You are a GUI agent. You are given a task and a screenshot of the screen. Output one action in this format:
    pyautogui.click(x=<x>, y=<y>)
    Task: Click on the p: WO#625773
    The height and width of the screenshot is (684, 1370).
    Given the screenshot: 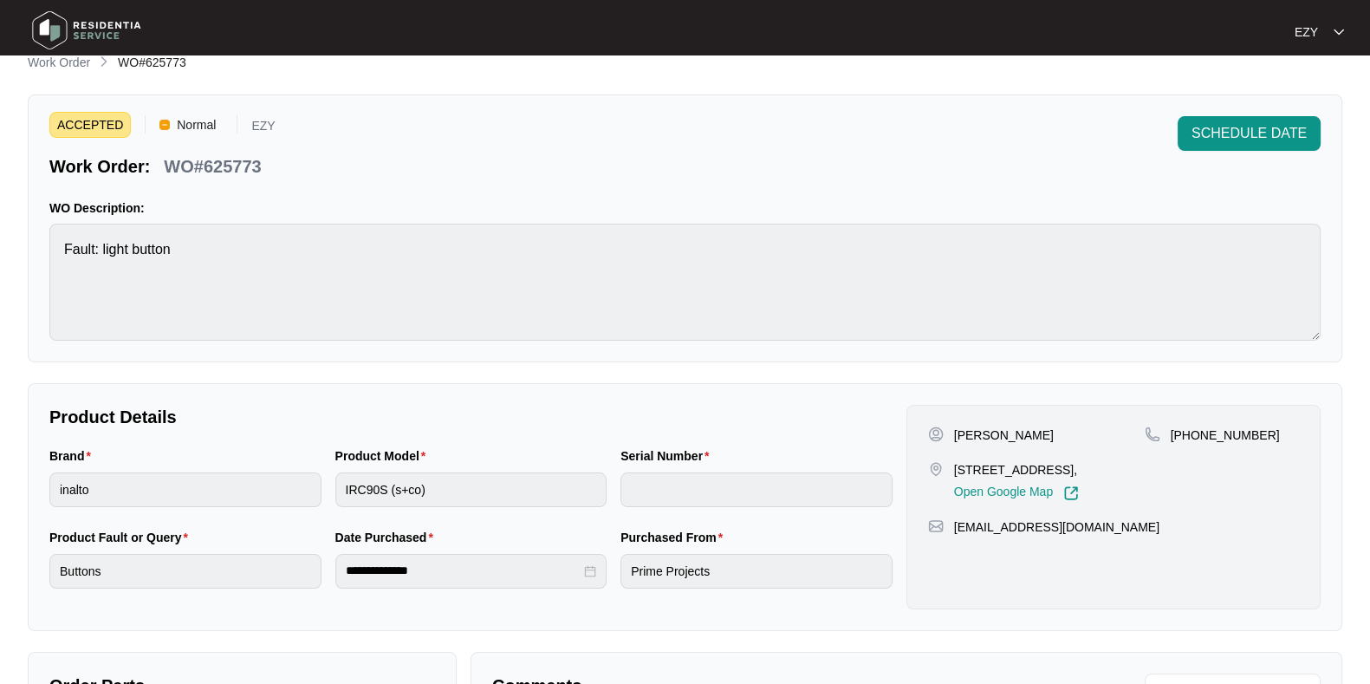 What is the action you would take?
    pyautogui.click(x=212, y=166)
    